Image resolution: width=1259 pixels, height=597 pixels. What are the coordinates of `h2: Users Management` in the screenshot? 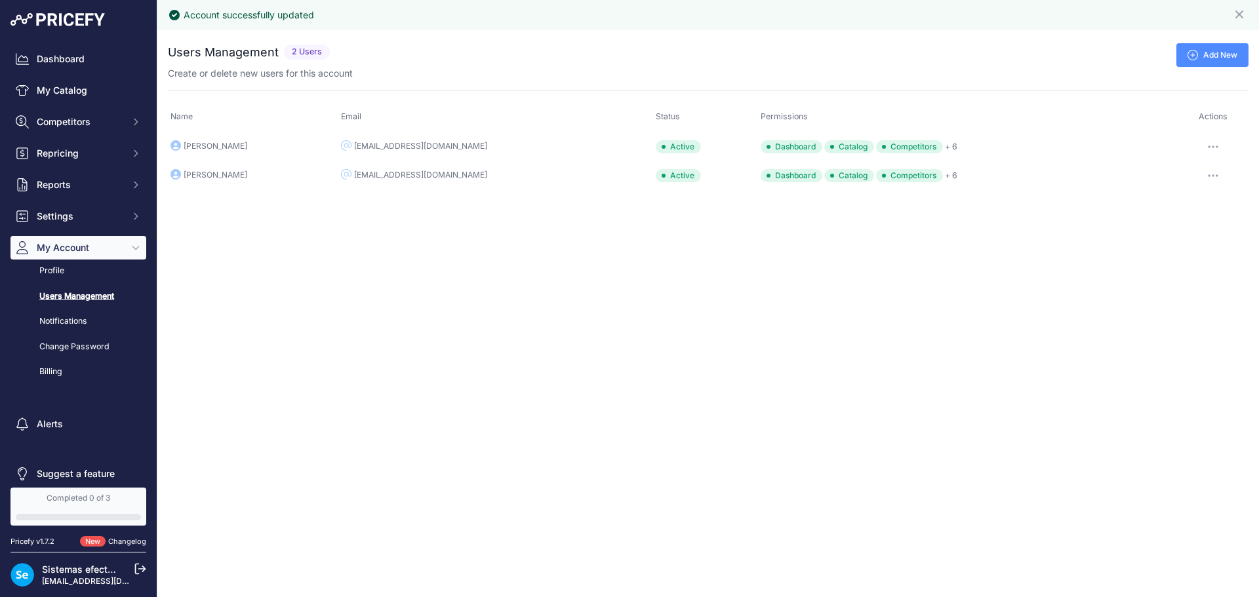 It's located at (223, 52).